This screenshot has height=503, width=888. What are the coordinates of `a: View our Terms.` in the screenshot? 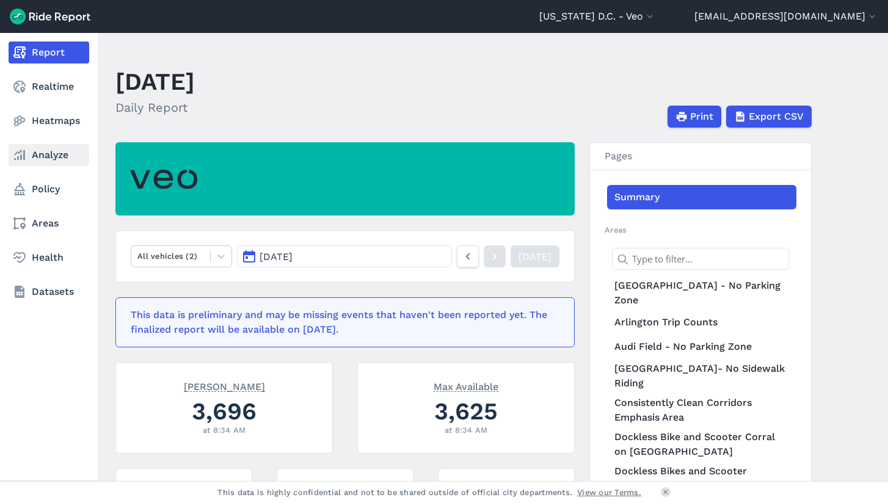 It's located at (609, 492).